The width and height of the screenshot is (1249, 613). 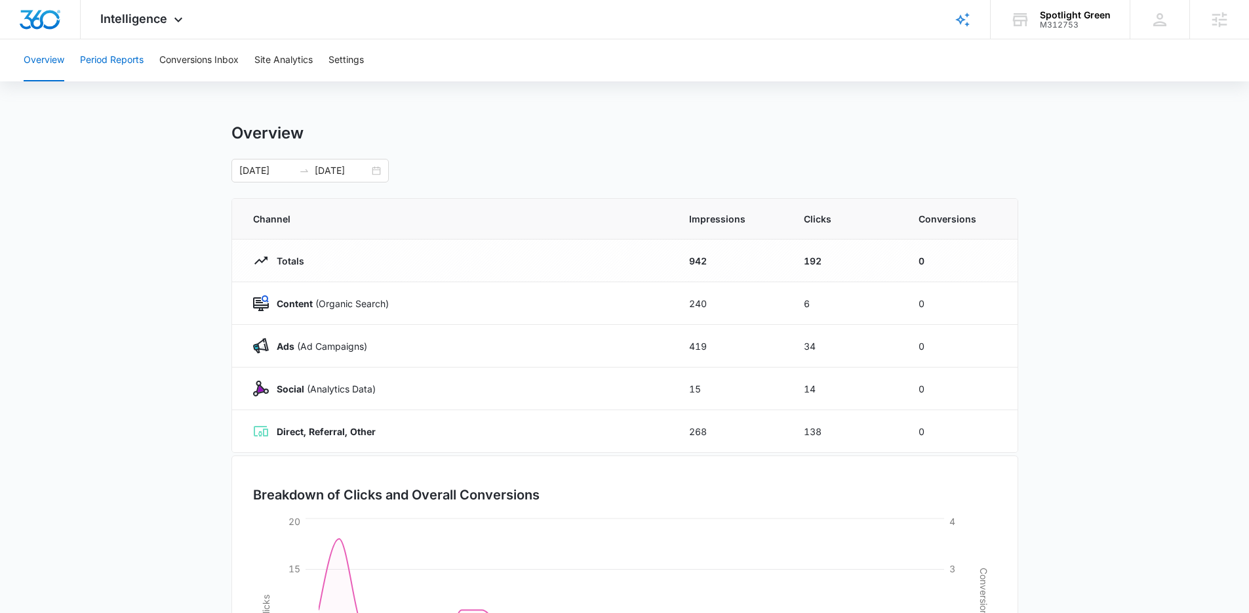 What do you see at coordinates (845, 346) in the screenshot?
I see `td: 34` at bounding box center [845, 346].